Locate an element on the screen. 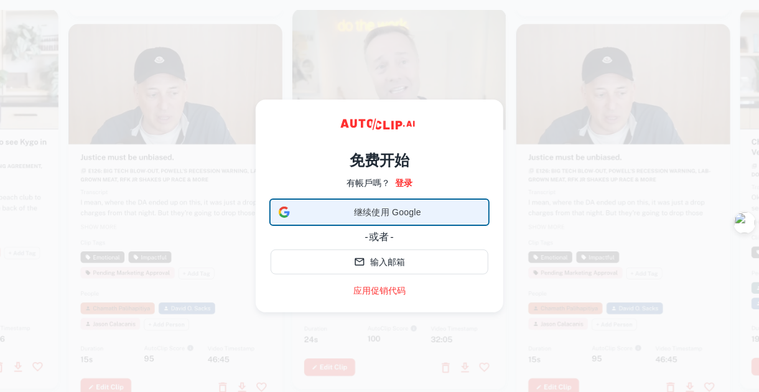 Image resolution: width=759 pixels, height=392 pixels. font: 继续使用 Google is located at coordinates (388, 212).